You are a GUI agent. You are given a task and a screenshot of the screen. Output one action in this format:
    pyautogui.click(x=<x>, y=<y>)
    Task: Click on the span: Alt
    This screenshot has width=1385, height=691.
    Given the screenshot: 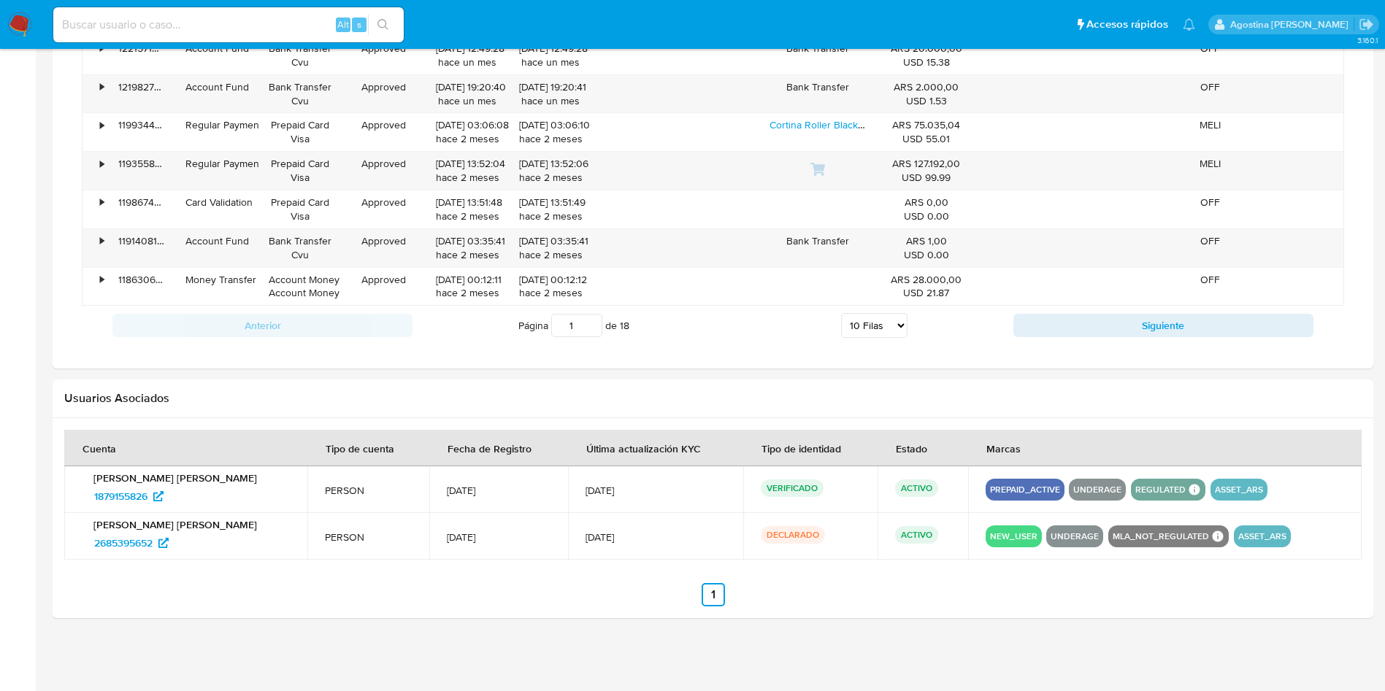 What is the action you would take?
    pyautogui.click(x=343, y=24)
    